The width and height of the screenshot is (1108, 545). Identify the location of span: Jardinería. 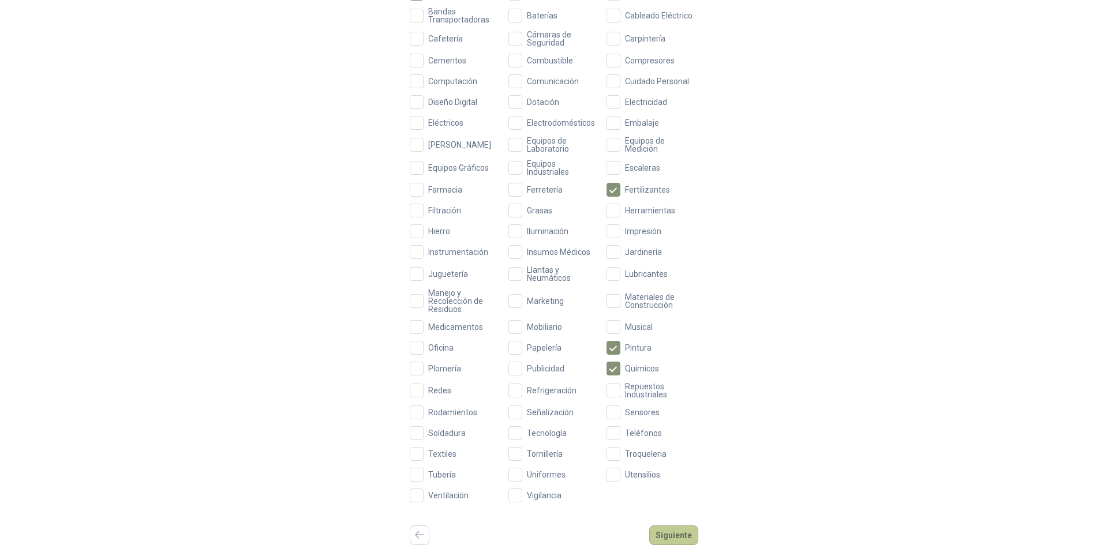
(643, 252).